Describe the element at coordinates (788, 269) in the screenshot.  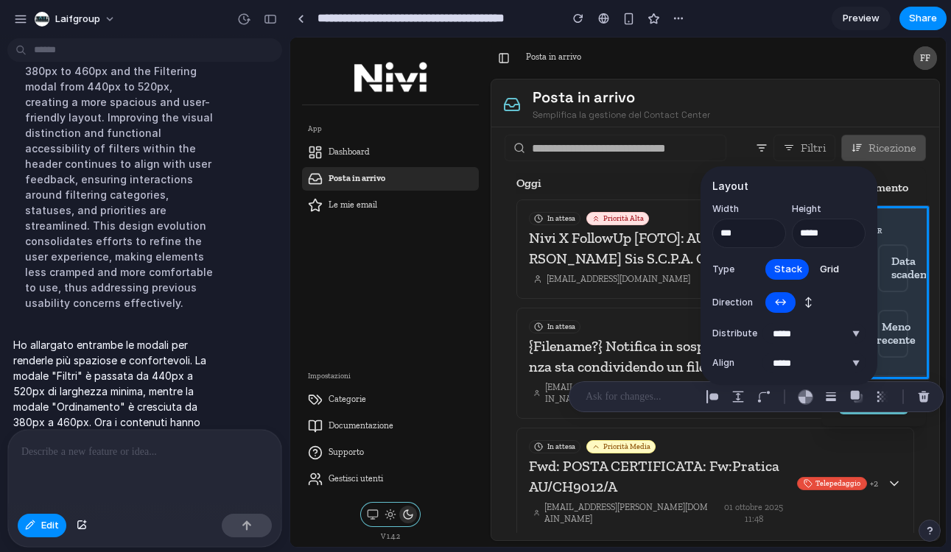
I see `button: Stack` at that location.